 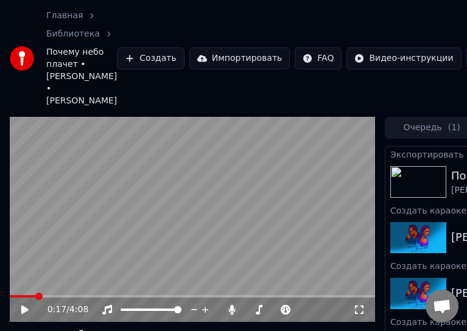 I want to click on button: Импортировать, so click(x=240, y=58).